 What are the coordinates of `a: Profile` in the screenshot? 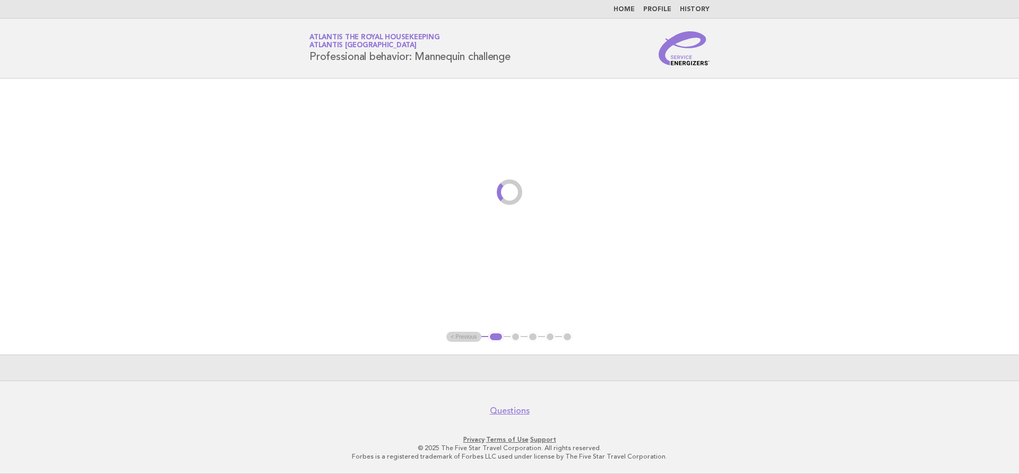 It's located at (657, 10).